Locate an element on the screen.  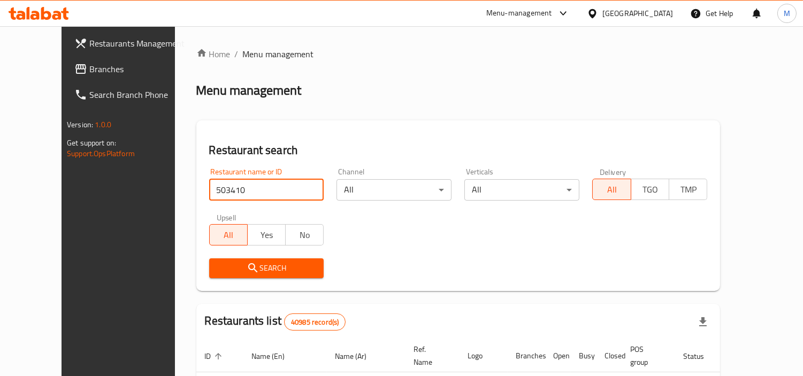
span: Search Branch Phone is located at coordinates (138, 95).